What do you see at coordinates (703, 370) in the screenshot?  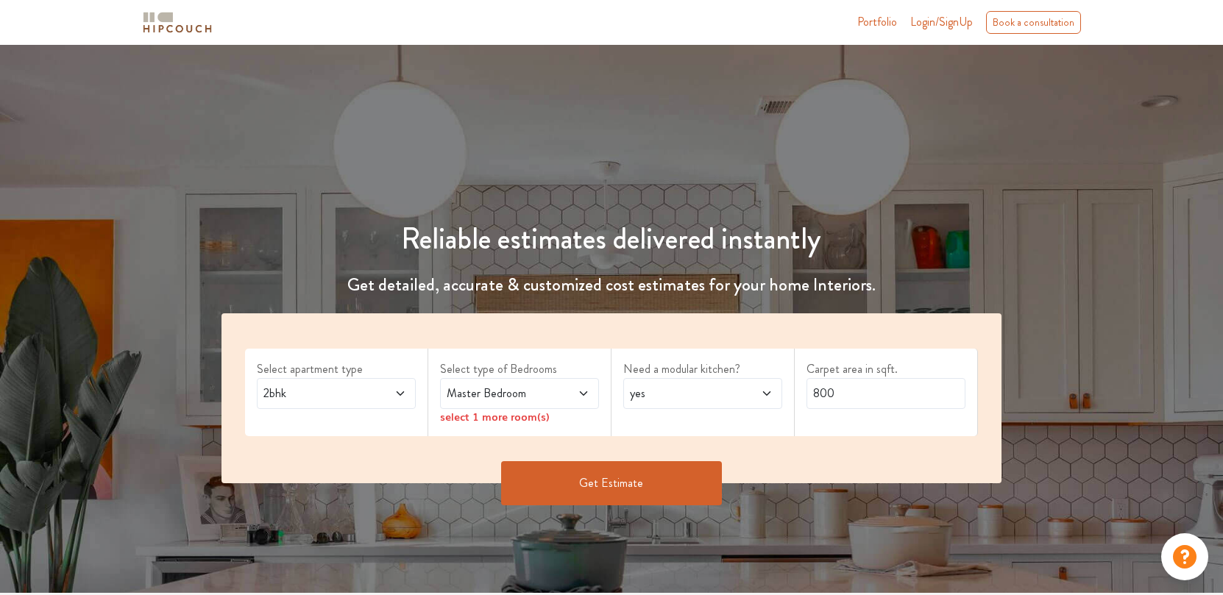 I see `label: Need a modular kitchen?` at bounding box center [703, 370].